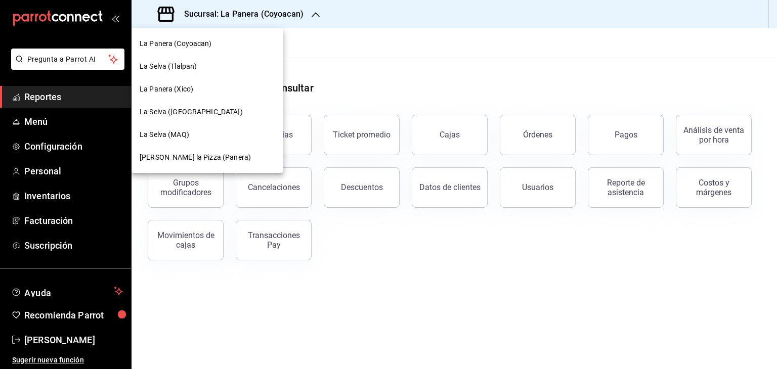 The width and height of the screenshot is (777, 369). I want to click on span: La Panera (Coyoacan), so click(176, 44).